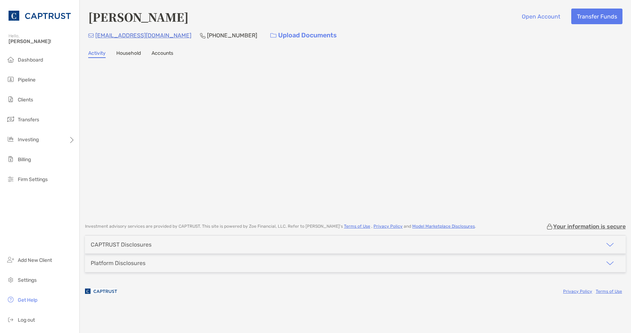 This screenshot has width=631, height=333. I want to click on img: settings icon, so click(11, 280).